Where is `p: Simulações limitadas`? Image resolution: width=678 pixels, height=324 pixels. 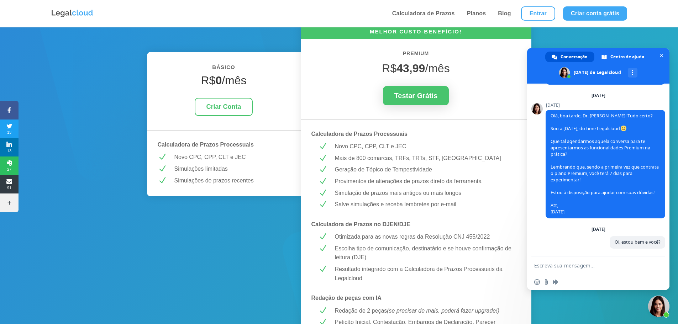 p: Simulações limitadas is located at coordinates (232, 169).